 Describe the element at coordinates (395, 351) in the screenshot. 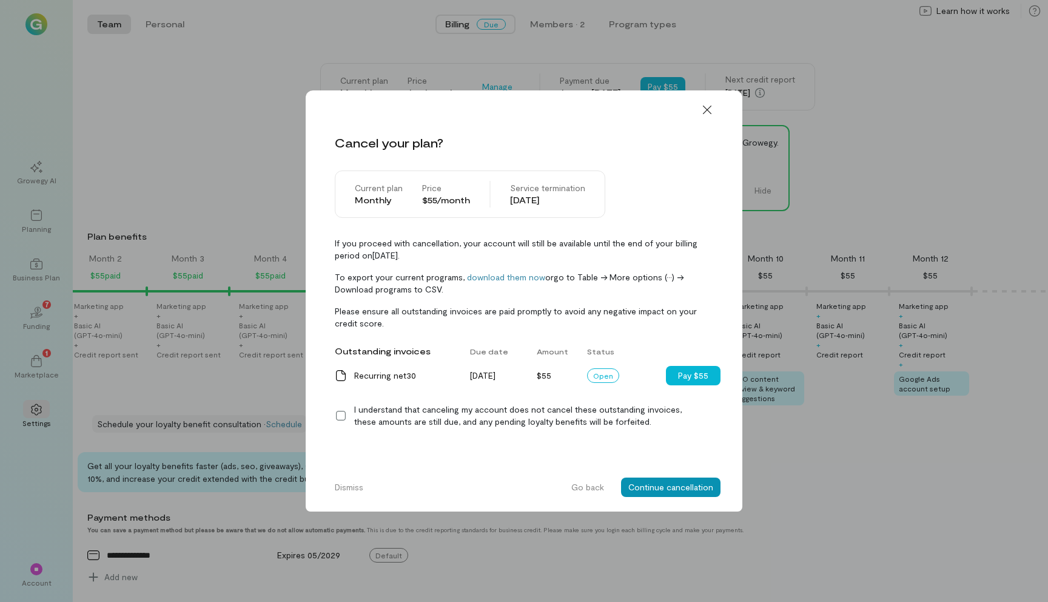

I see `div: Outstanding invoices` at that location.